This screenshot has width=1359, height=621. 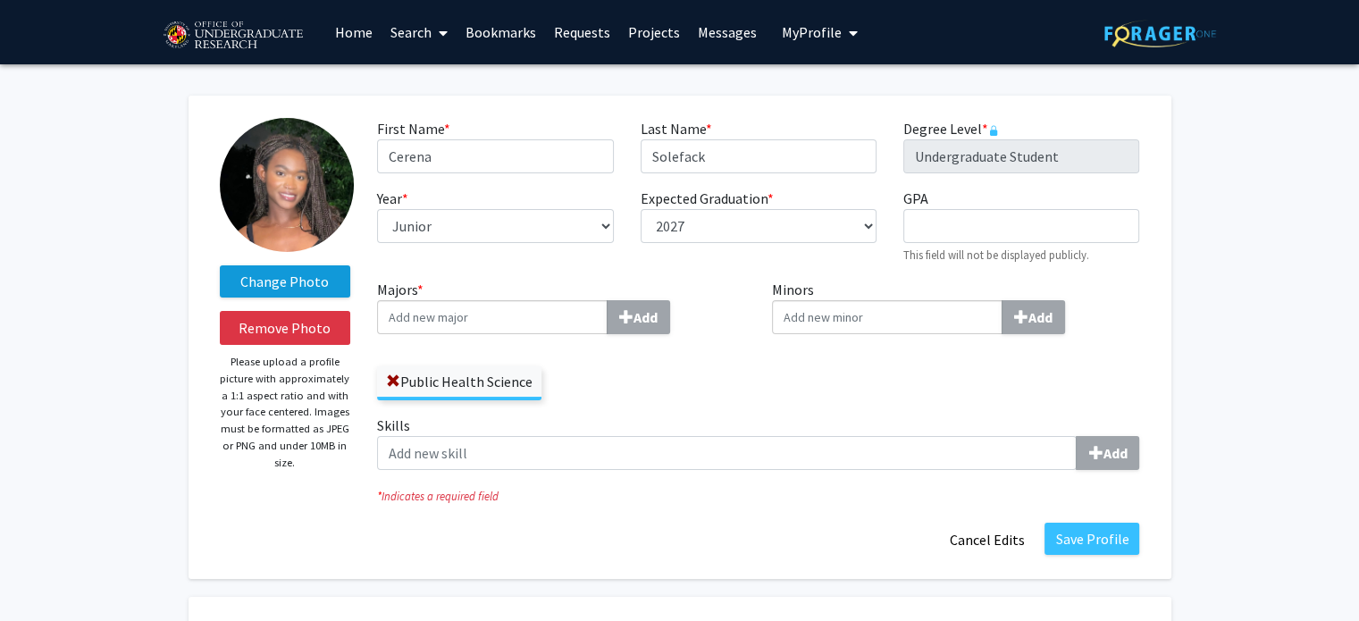 What do you see at coordinates (726, 453) in the screenshot?
I see `input: SkillsAdd` at bounding box center [726, 453].